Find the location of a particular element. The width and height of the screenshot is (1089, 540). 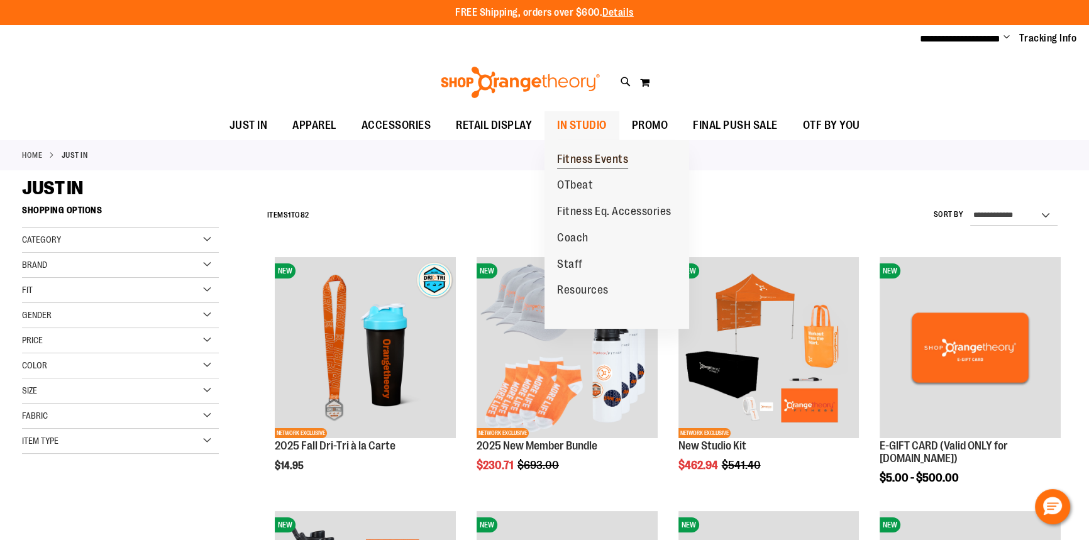

img: 2025 New Member Bundle is located at coordinates (567, 348).